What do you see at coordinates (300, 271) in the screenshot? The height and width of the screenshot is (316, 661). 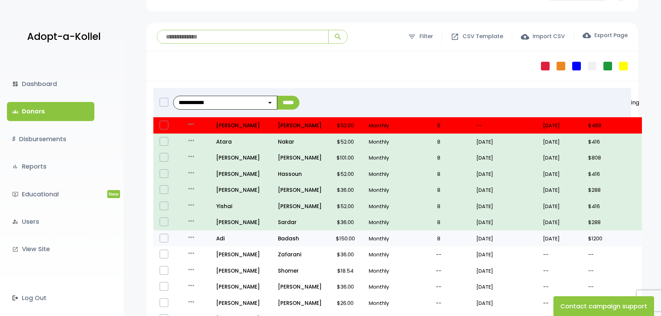 I see `p: Shomer` at bounding box center [300, 271].